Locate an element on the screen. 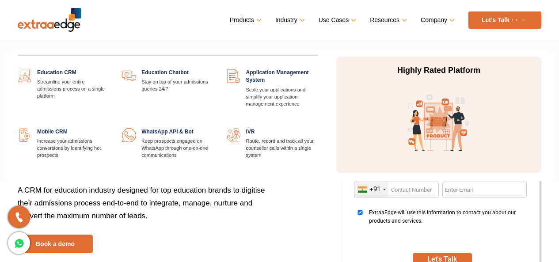 This screenshot has height=262, width=559. div: +91 is located at coordinates (375, 189).